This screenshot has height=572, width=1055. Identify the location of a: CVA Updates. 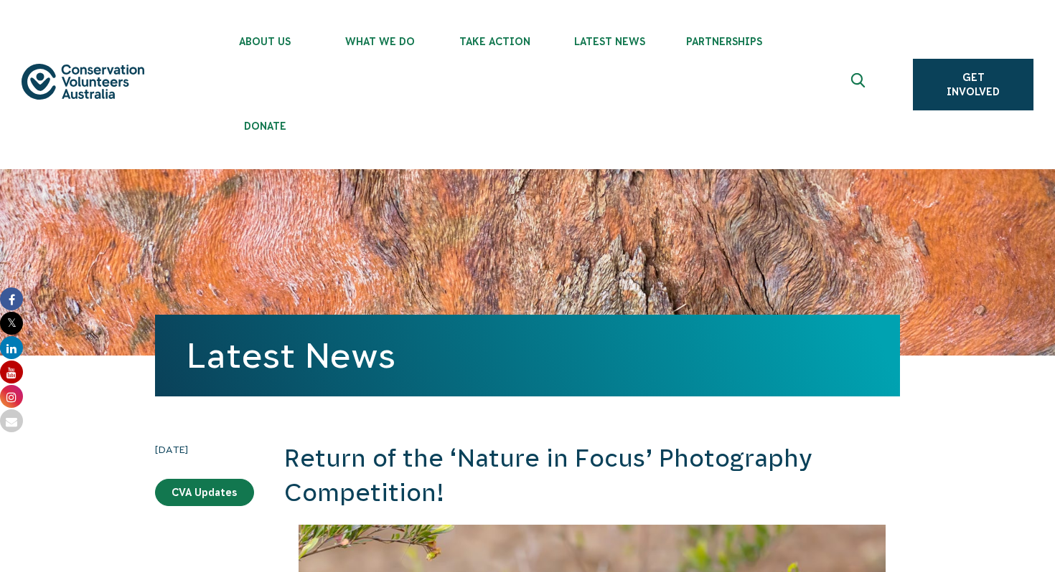
(204, 493).